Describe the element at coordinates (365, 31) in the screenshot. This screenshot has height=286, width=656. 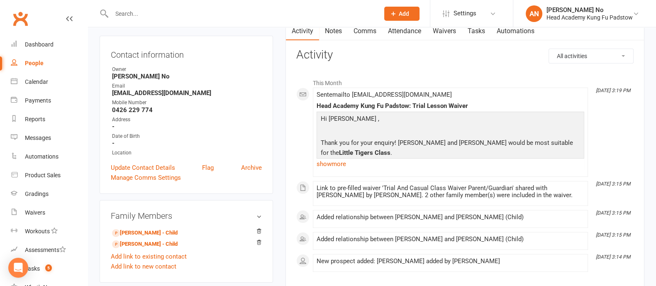
I see `a: Comms` at that location.